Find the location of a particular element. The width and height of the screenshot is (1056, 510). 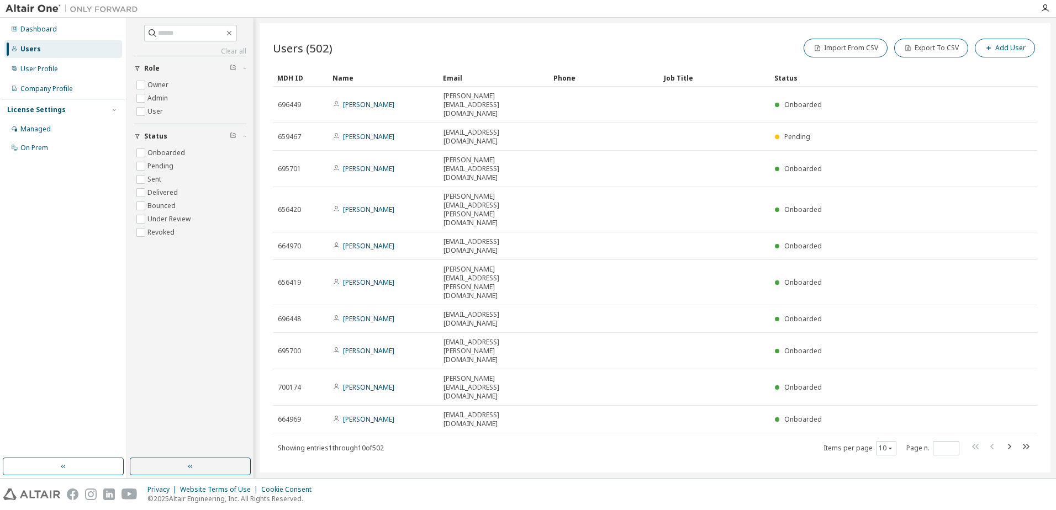

div: Status is located at coordinates (877, 78).